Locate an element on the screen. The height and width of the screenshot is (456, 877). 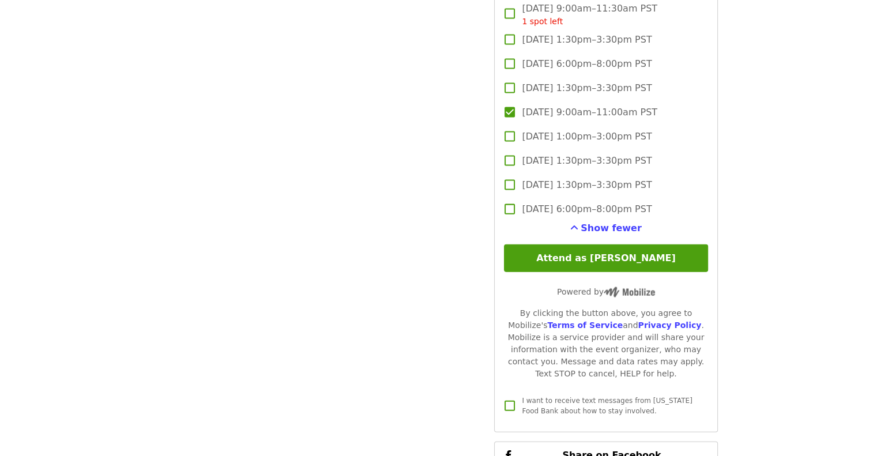
a: Terms of Service is located at coordinates (585, 325).